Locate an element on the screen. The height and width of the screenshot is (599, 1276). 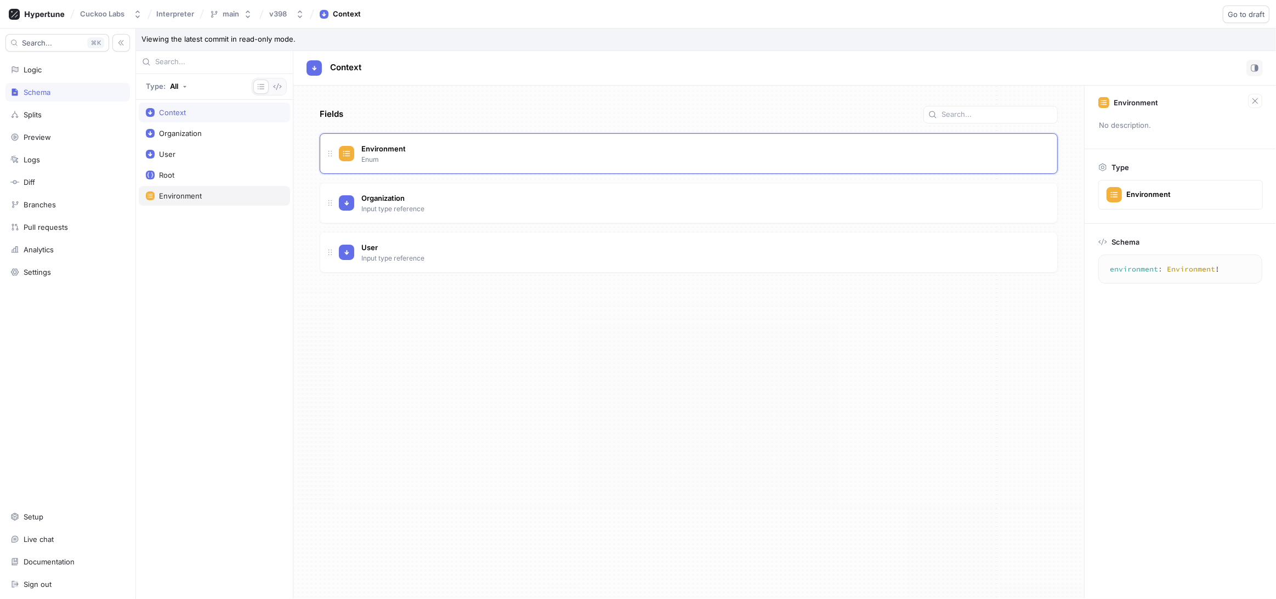
p: Type: is located at coordinates (156, 86).